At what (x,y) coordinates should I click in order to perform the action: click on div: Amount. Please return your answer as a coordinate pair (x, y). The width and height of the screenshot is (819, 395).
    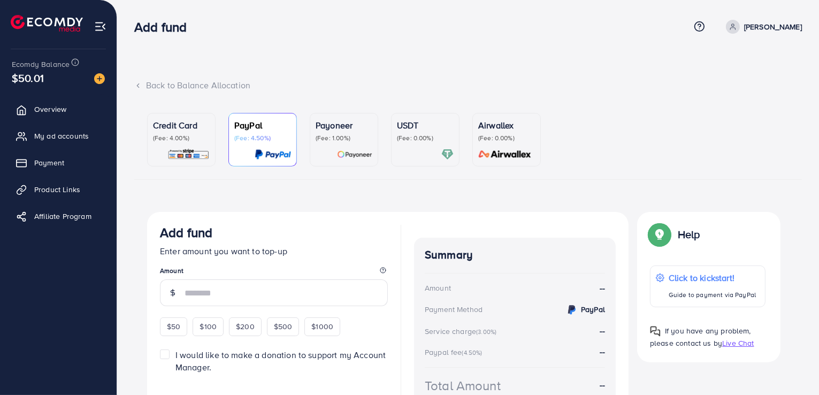
    Looking at the image, I should click on (438, 288).